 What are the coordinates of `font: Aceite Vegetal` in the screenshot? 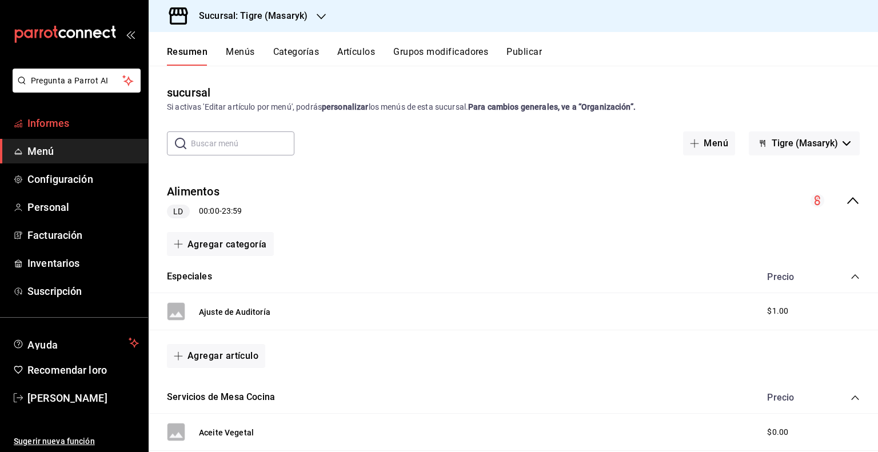 It's located at (226, 433).